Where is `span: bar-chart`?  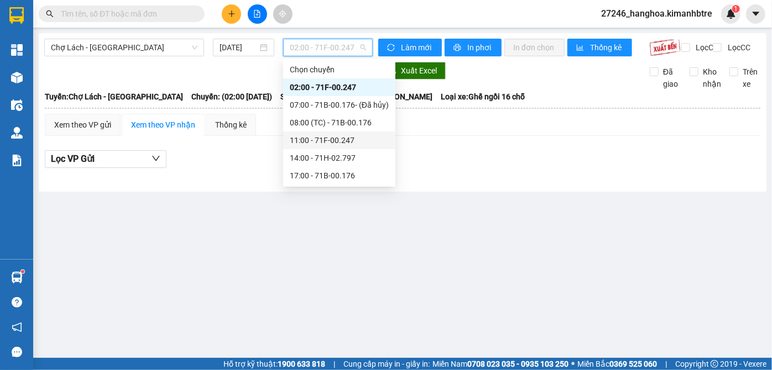 span: bar-chart is located at coordinates (581, 48).